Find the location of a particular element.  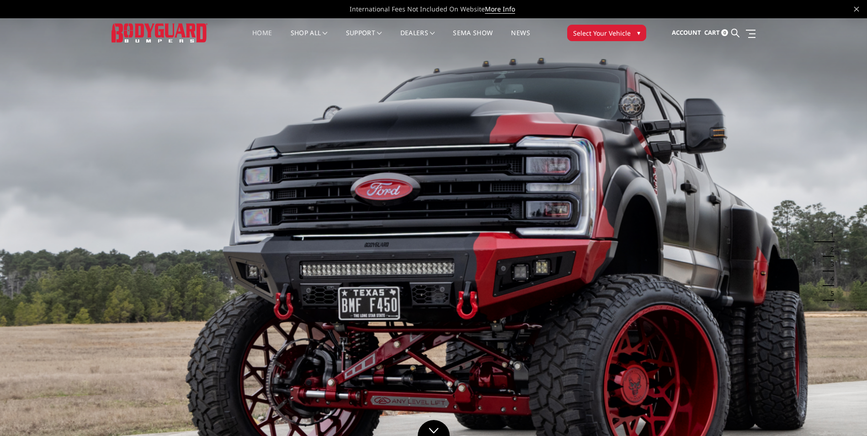

a: Click to Down is located at coordinates (434, 428).